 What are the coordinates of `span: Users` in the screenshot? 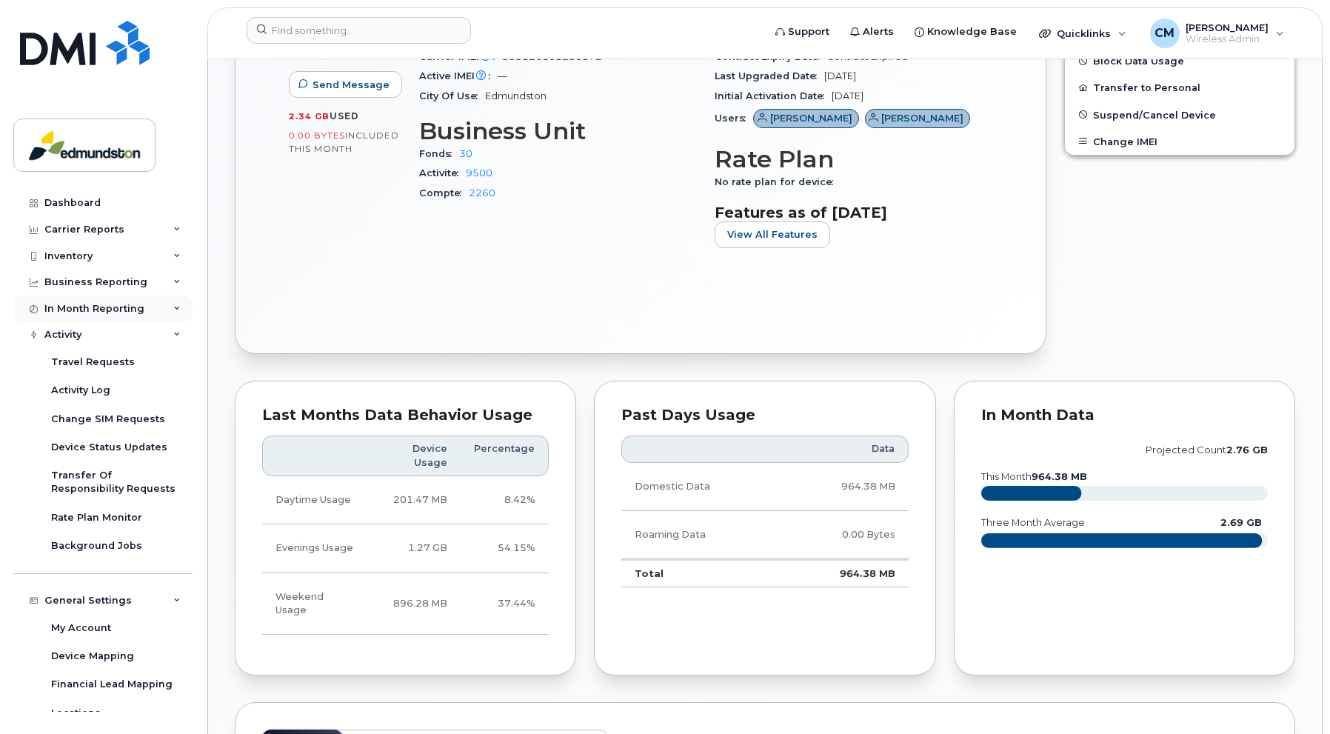 It's located at (734, 118).